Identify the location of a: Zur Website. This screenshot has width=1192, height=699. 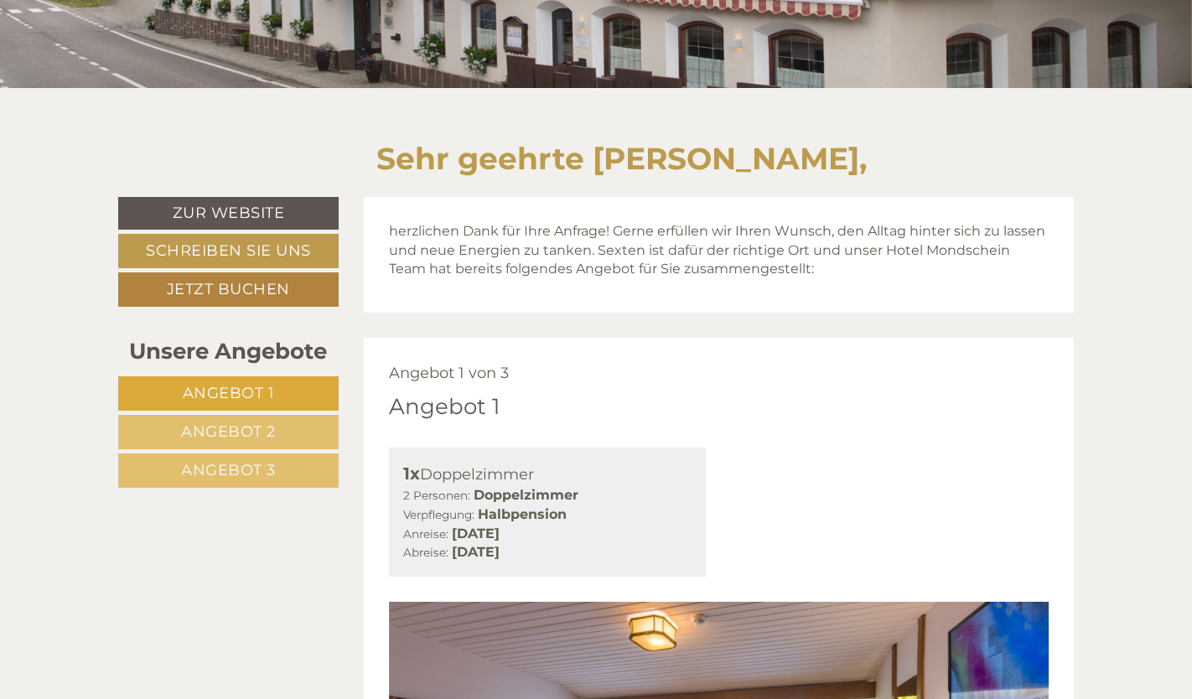
(228, 214).